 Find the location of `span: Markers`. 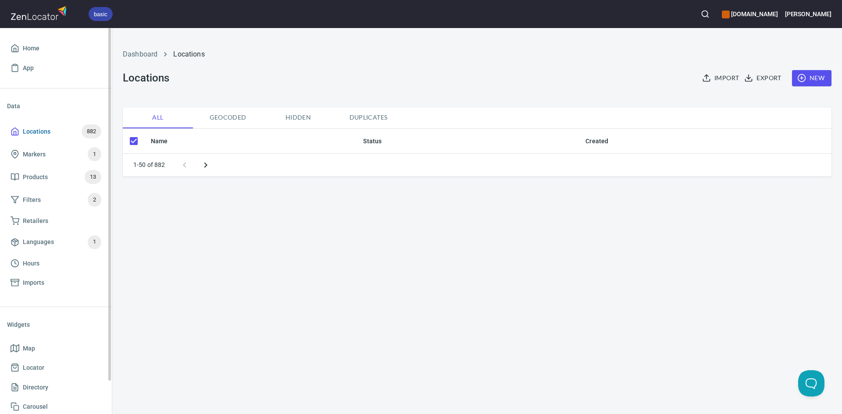

span: Markers is located at coordinates (34, 154).